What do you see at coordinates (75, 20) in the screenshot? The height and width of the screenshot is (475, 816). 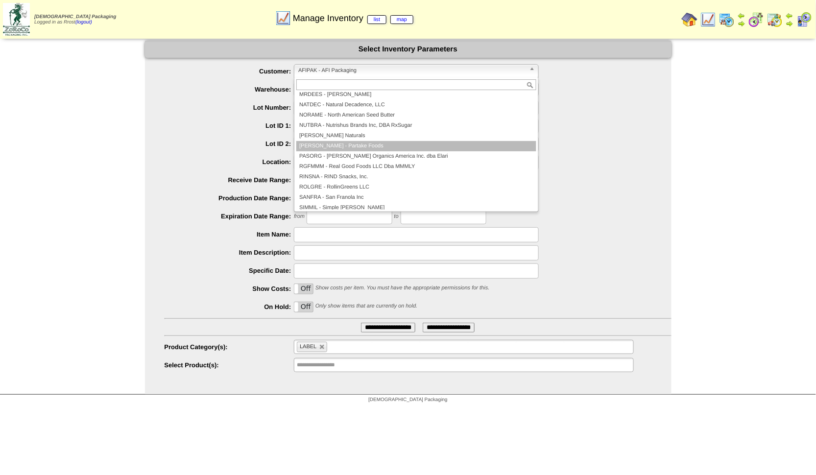 I see `span: Logged in as Rrost` at bounding box center [75, 20].